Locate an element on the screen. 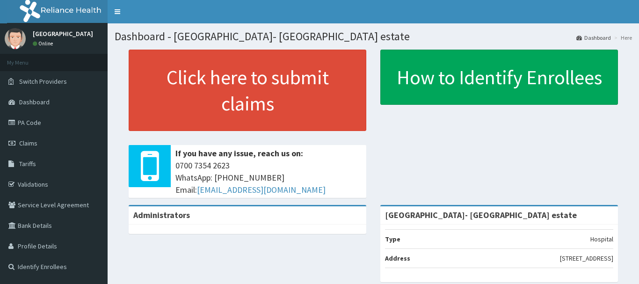  p: Hospital is located at coordinates (602, 239).